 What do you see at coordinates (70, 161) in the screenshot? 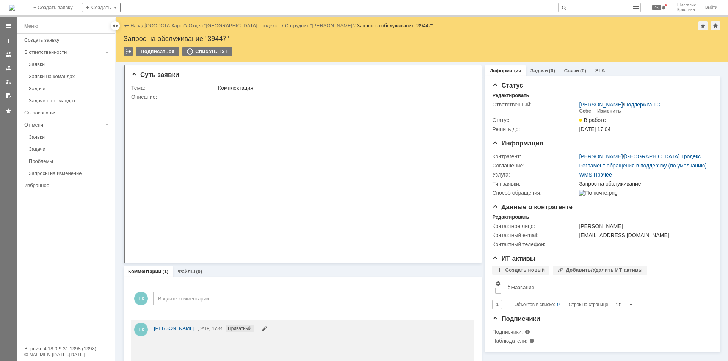
I see `a: Проблемы` at bounding box center [70, 161].